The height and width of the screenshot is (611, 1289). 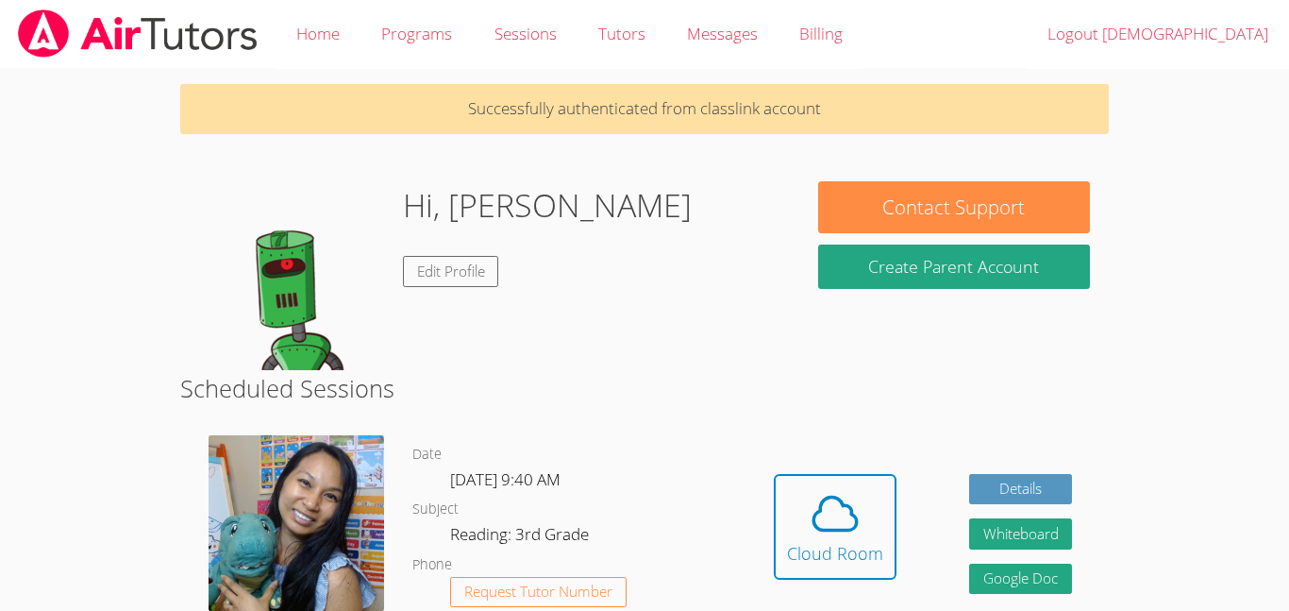 I want to click on button: Request Tutor Number, so click(x=538, y=592).